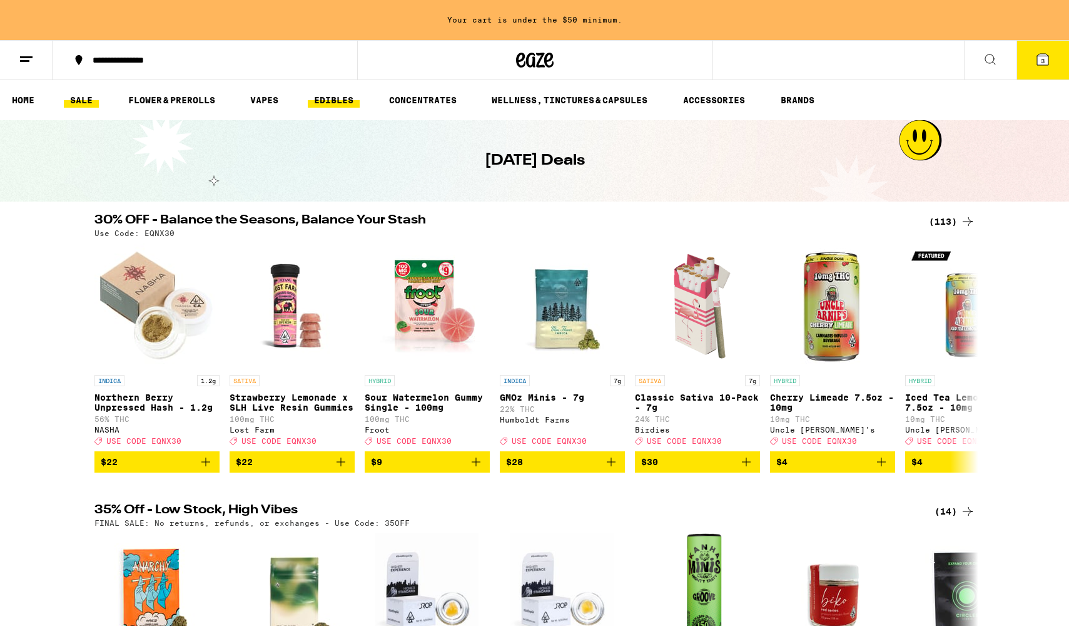 The width and height of the screenshot is (1069, 626). I want to click on p: GMOz Minis - 7g, so click(562, 397).